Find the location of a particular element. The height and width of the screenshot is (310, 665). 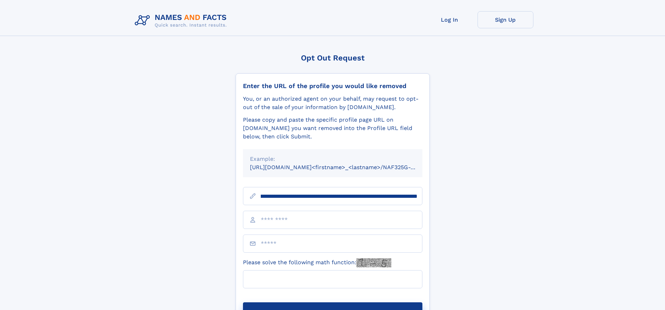

a: Log In is located at coordinates (450, 20).